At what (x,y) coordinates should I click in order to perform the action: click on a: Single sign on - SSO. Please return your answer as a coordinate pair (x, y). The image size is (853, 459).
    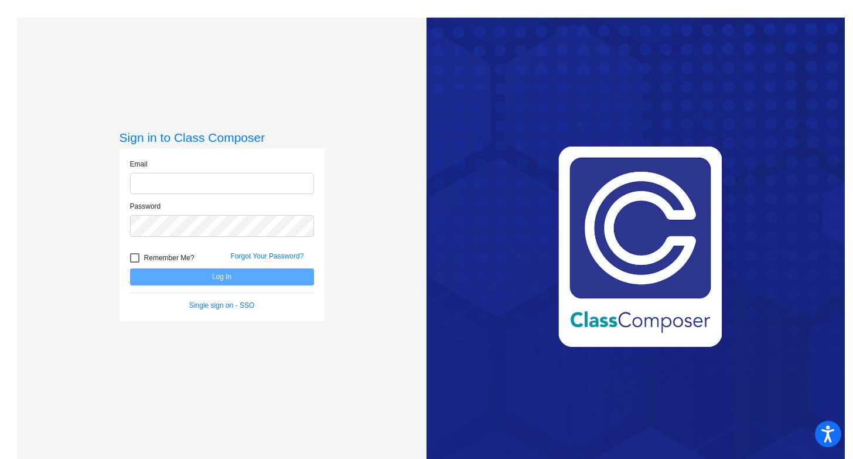
    Looking at the image, I should click on (221, 305).